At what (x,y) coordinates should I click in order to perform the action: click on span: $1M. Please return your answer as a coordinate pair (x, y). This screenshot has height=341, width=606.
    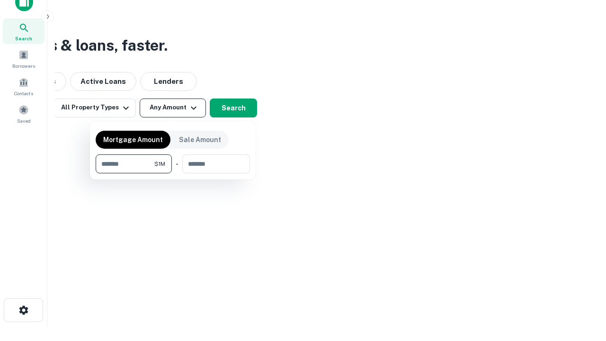
    Looking at the image, I should click on (160, 164).